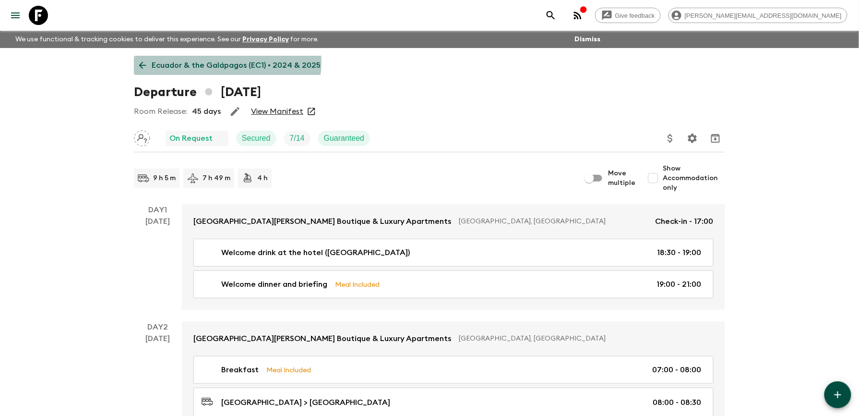  Describe the element at coordinates (265, 39) in the screenshot. I see `a: Privacy Policy` at that location.